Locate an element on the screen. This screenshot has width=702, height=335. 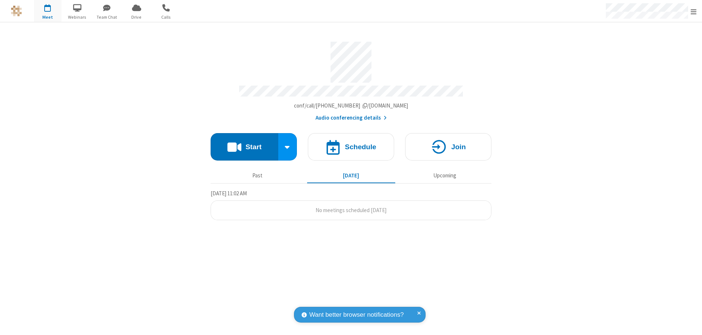
button: Past is located at coordinates (257, 176).